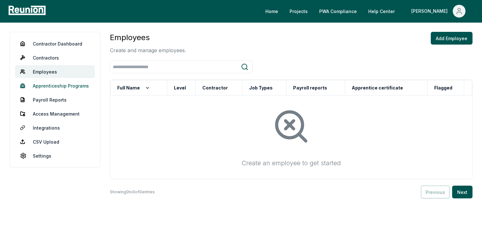 The image size is (482, 235). I want to click on a: Contractors, so click(55, 58).